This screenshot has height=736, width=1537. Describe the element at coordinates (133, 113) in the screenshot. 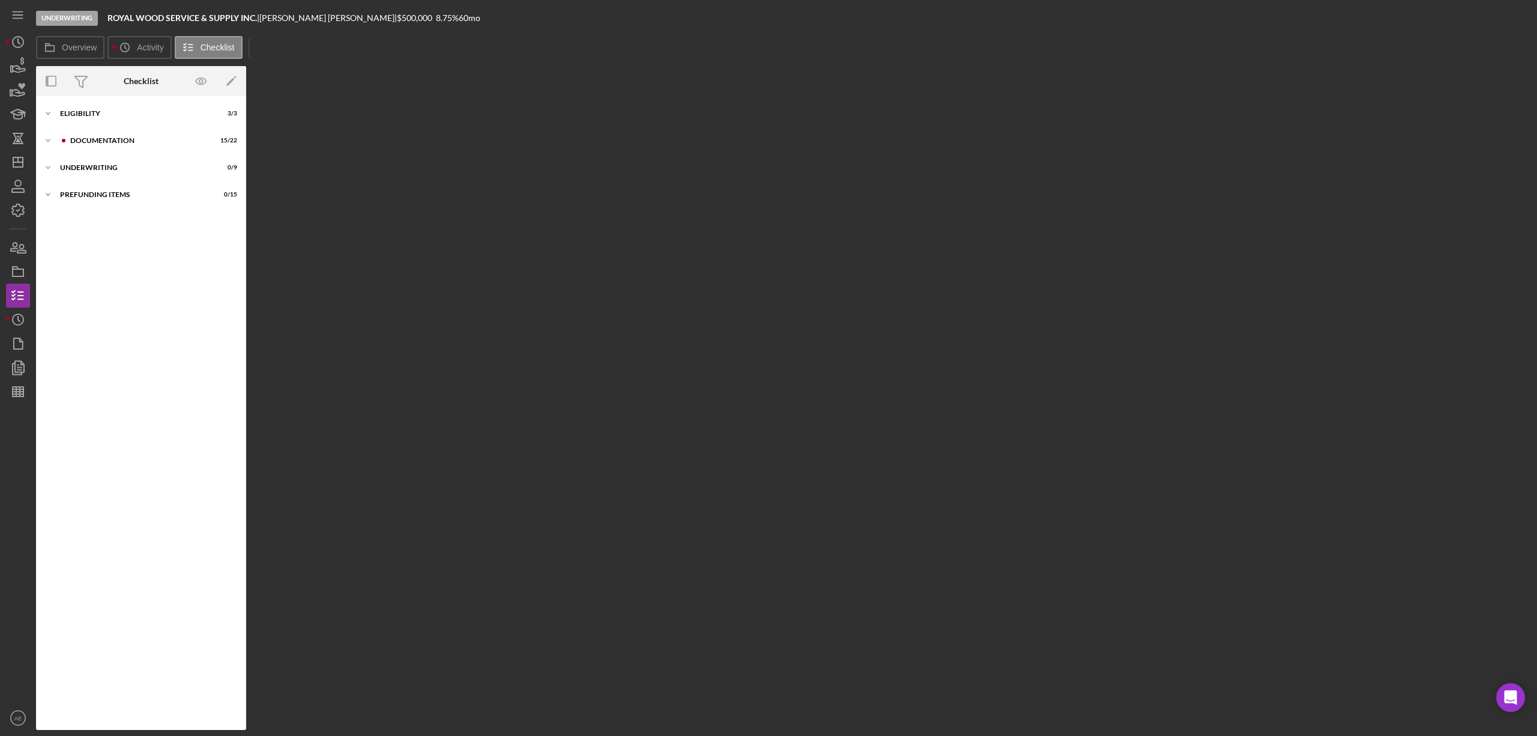

I see `div: Eligibility` at that location.